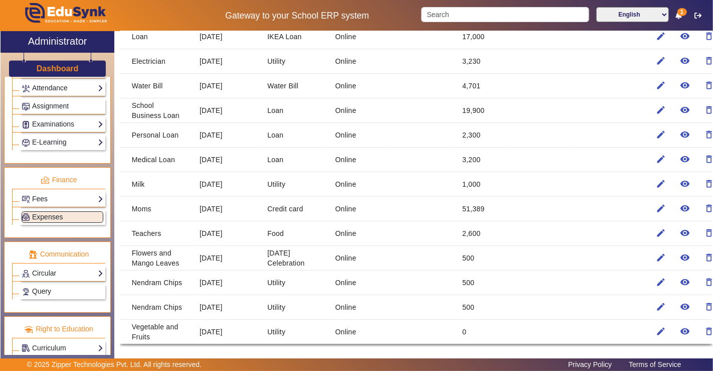 The width and height of the screenshot is (713, 371). What do you see at coordinates (155, 110) in the screenshot?
I see `mat-cell: School Business Loan` at bounding box center [155, 110].